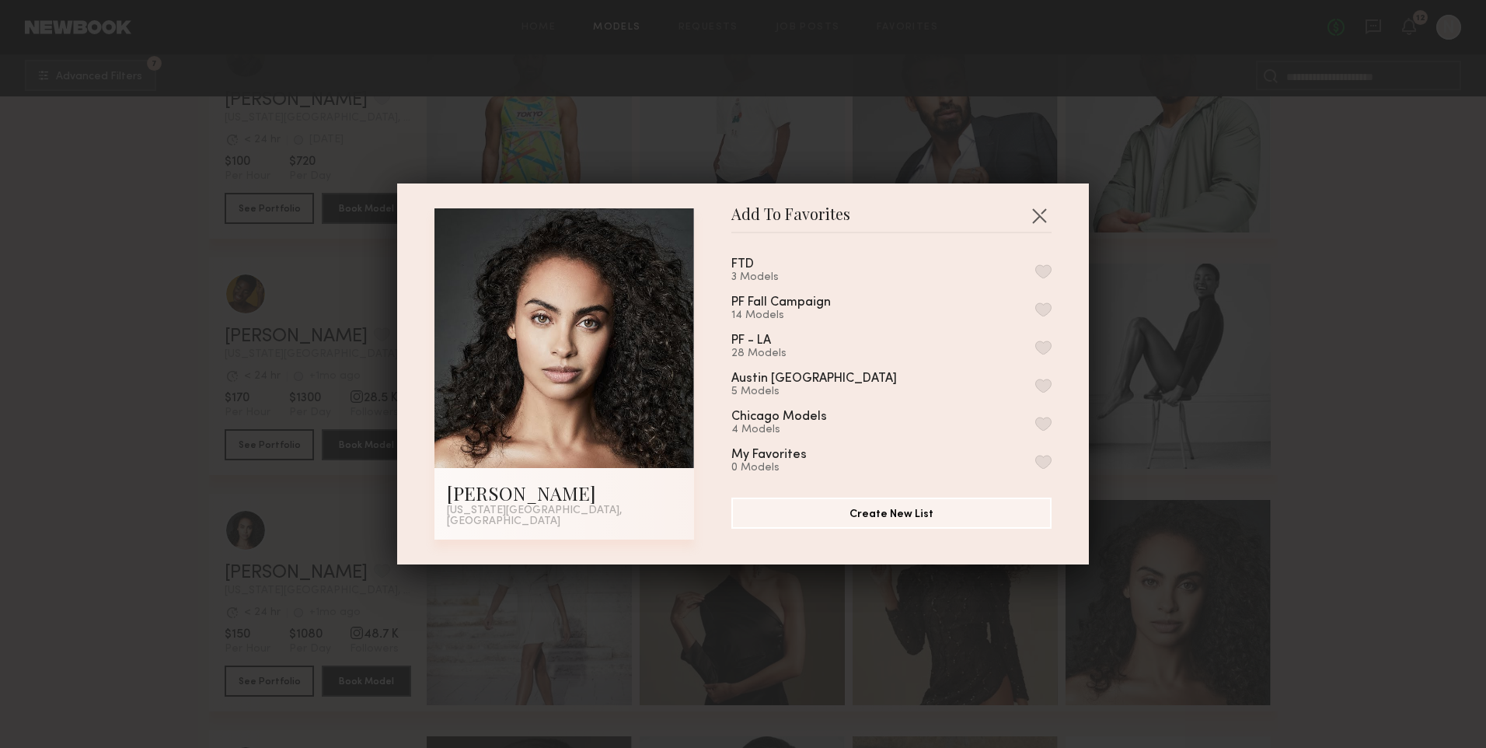  I want to click on div: Chicago Models, so click(779, 417).